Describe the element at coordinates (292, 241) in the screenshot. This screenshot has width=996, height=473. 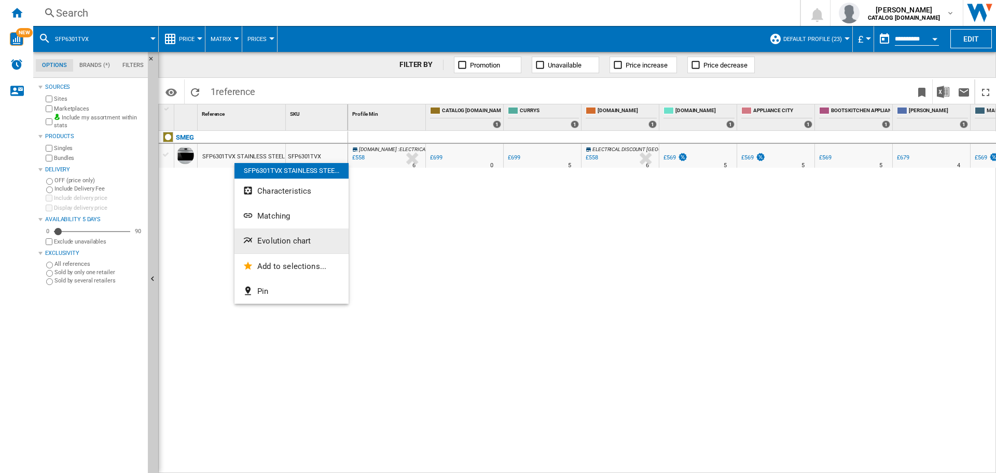
I see `button: Evolution chart` at that location.